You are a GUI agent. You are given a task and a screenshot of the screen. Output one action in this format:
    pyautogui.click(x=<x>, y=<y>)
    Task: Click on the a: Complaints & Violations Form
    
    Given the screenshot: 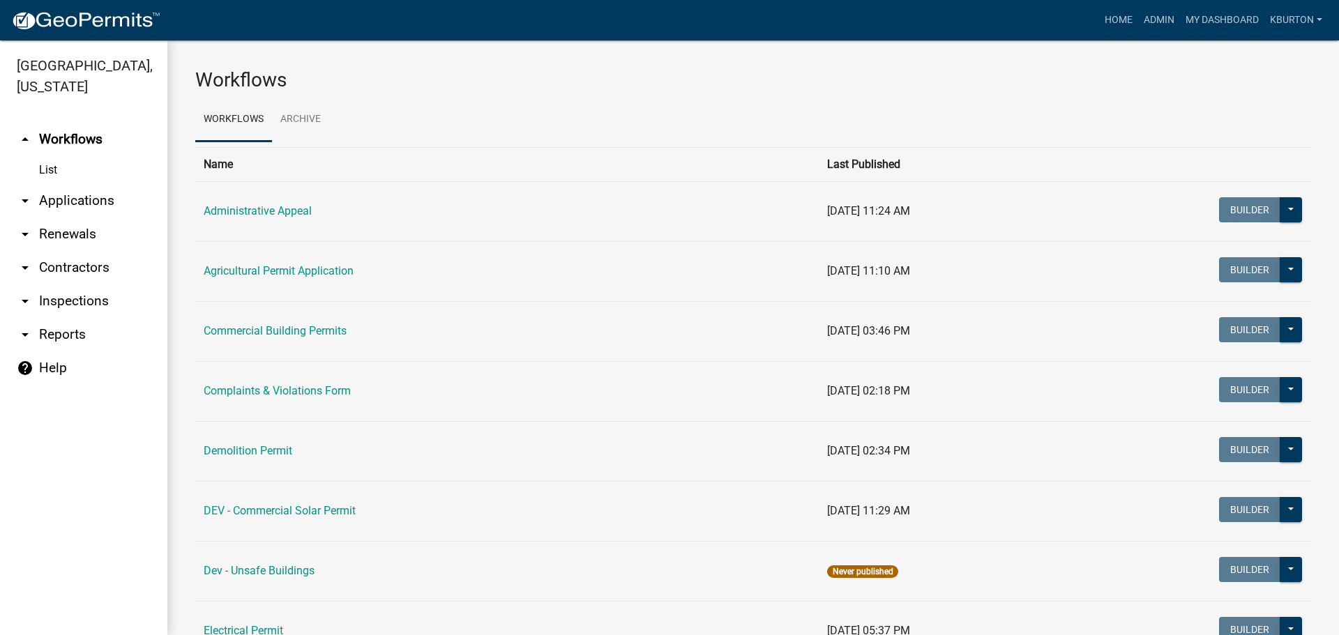 What is the action you would take?
    pyautogui.click(x=277, y=391)
    